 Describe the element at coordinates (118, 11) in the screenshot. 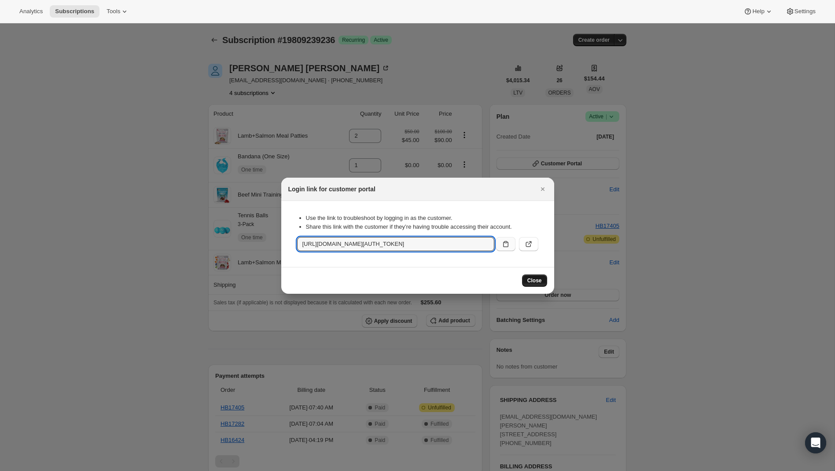

I see `button: Tools` at that location.